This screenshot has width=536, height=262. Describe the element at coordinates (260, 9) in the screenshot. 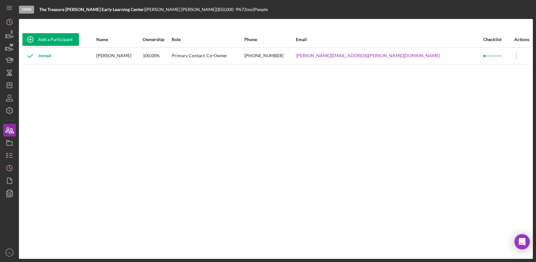

I see `div: | People` at that location.